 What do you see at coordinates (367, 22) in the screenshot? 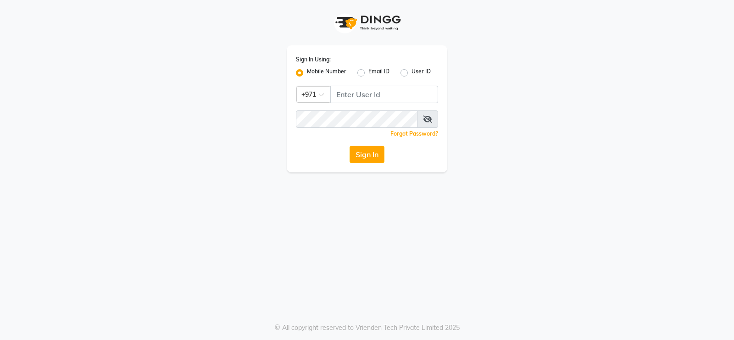
I see `img: logo1.svg` at bounding box center [367, 22].